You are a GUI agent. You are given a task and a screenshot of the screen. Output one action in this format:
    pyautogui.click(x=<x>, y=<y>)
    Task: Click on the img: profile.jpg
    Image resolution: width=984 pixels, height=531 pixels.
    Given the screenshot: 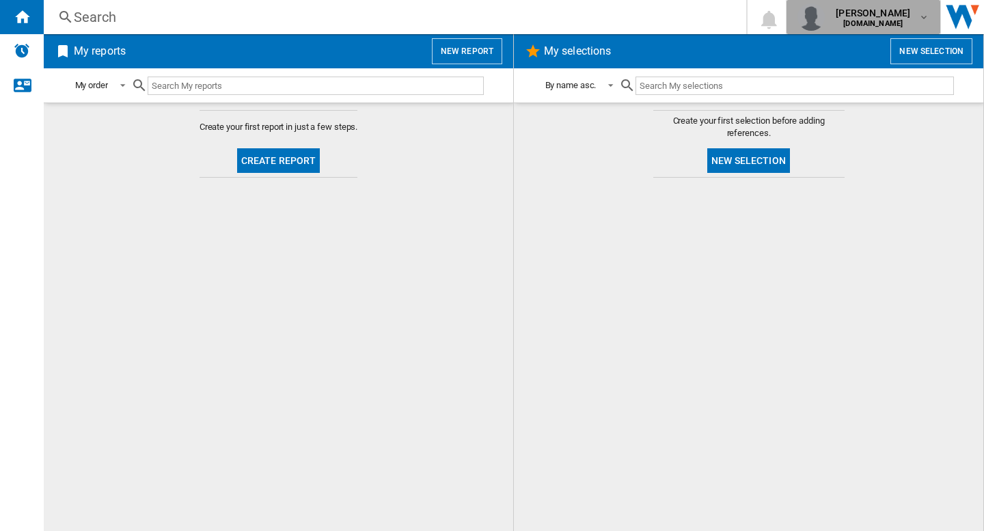 What is the action you would take?
    pyautogui.click(x=812, y=17)
    